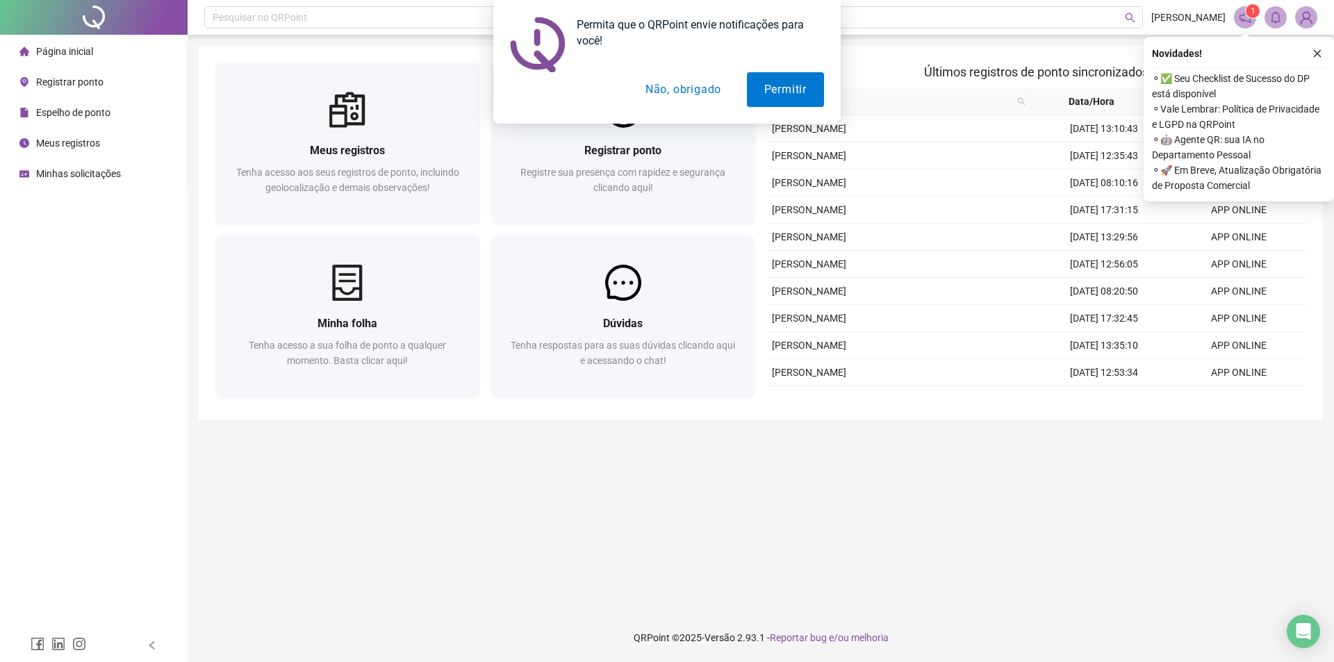  Describe the element at coordinates (24, 174) in the screenshot. I see `span: schedule` at that location.